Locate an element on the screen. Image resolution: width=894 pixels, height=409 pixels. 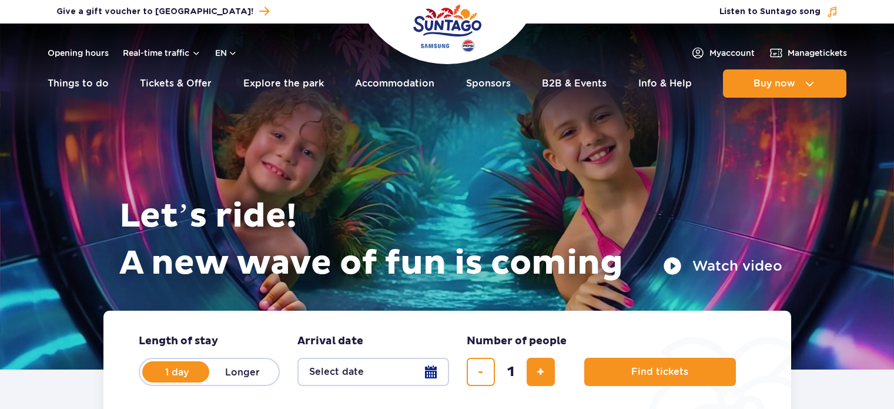
span: Buy now is located at coordinates (774, 83).